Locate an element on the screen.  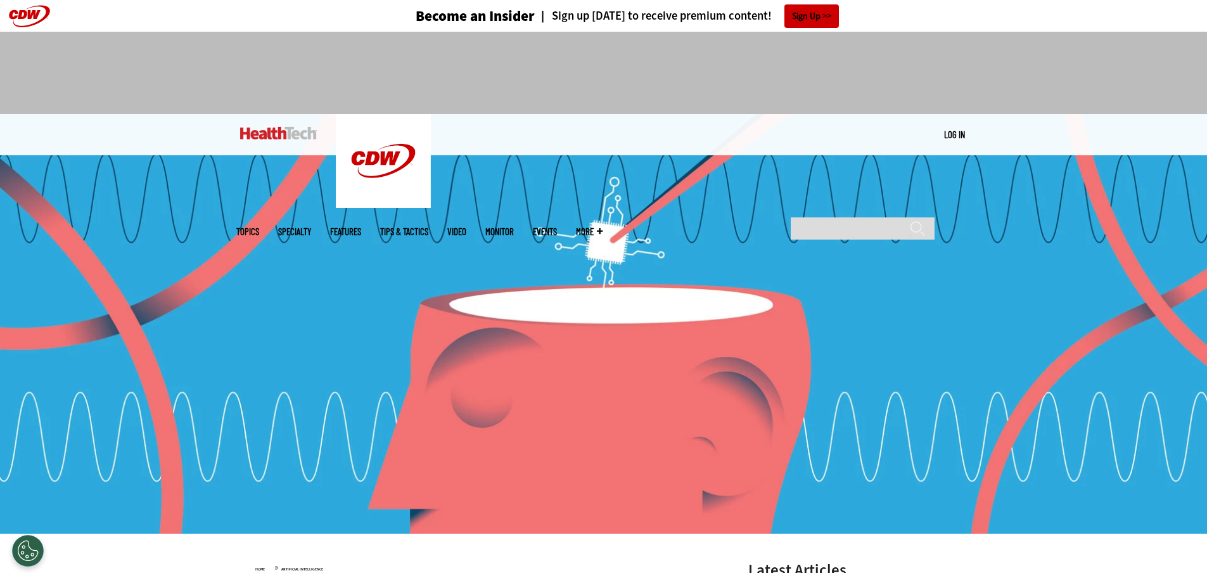
a: Events is located at coordinates (545, 231).